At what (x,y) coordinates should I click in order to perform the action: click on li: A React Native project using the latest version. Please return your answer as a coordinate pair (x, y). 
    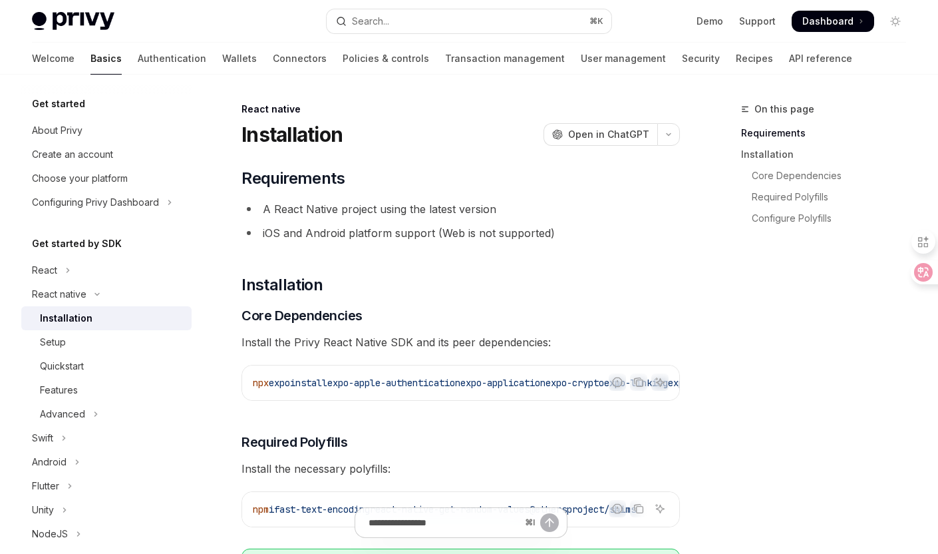
    Looking at the image, I should click on (461, 209).